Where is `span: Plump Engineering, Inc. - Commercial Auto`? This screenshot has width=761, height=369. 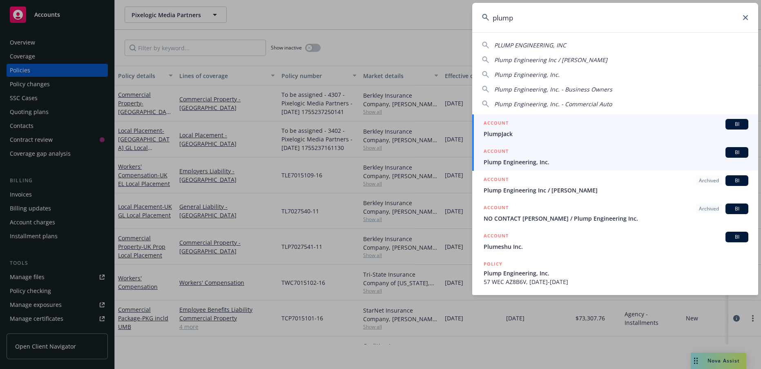 span: Plump Engineering, Inc. - Commercial Auto is located at coordinates (553, 104).